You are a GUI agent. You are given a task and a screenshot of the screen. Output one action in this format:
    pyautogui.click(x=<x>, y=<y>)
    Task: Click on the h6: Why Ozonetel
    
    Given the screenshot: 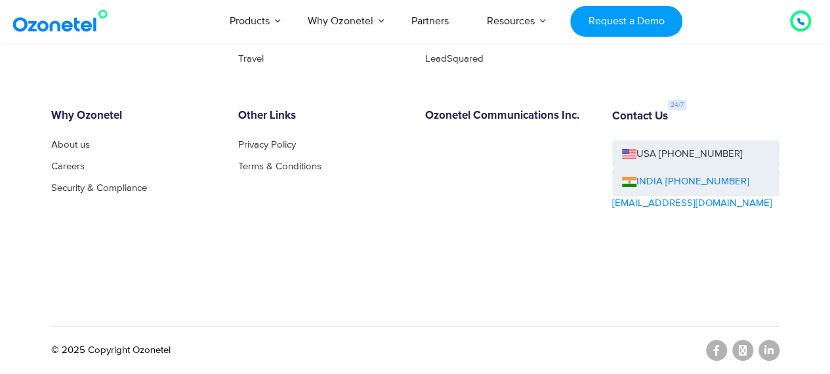 What is the action you would take?
    pyautogui.click(x=135, y=116)
    